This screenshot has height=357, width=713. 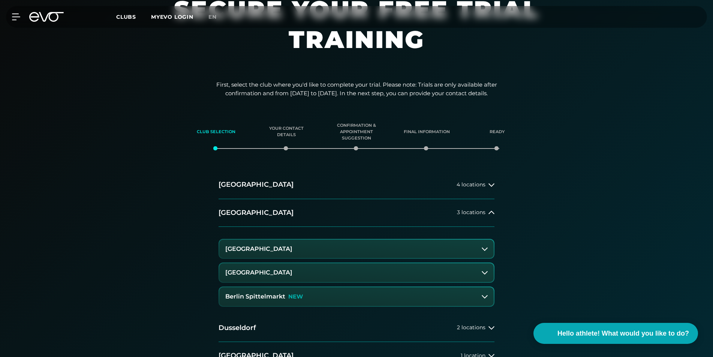 I want to click on font: Hello athlete! What would you like to do?, so click(x=623, y=333).